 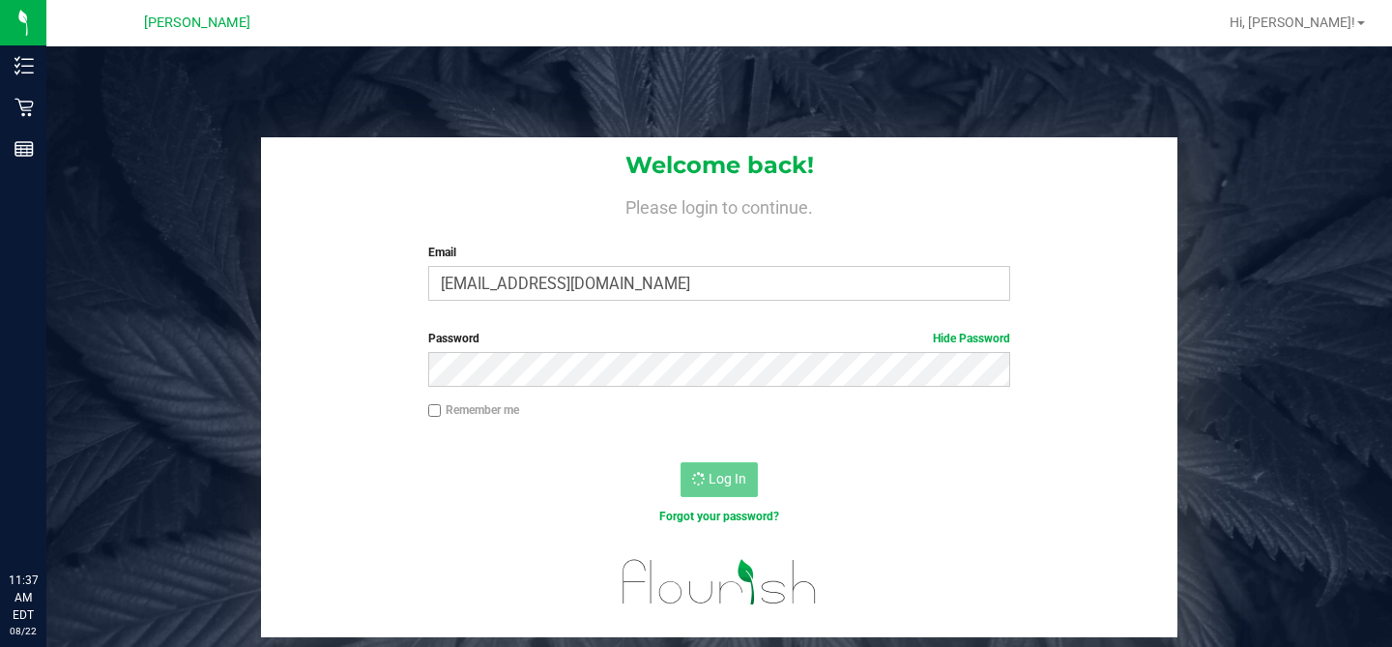 What do you see at coordinates (24, 66) in the screenshot?
I see `inline-svg: Inventory` at bounding box center [24, 66].